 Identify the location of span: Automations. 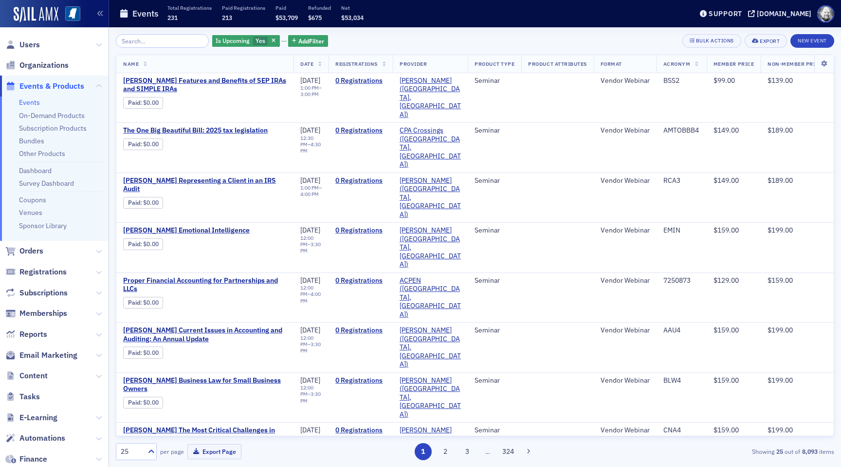
(42, 438).